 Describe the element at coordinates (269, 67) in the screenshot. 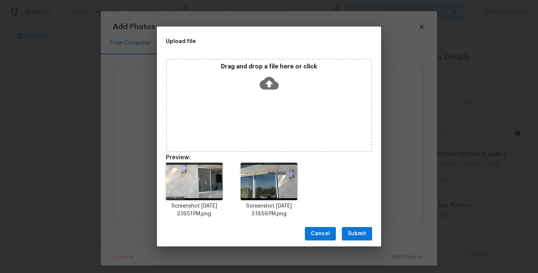

I see `p: Drag and drop a file here or click` at that location.